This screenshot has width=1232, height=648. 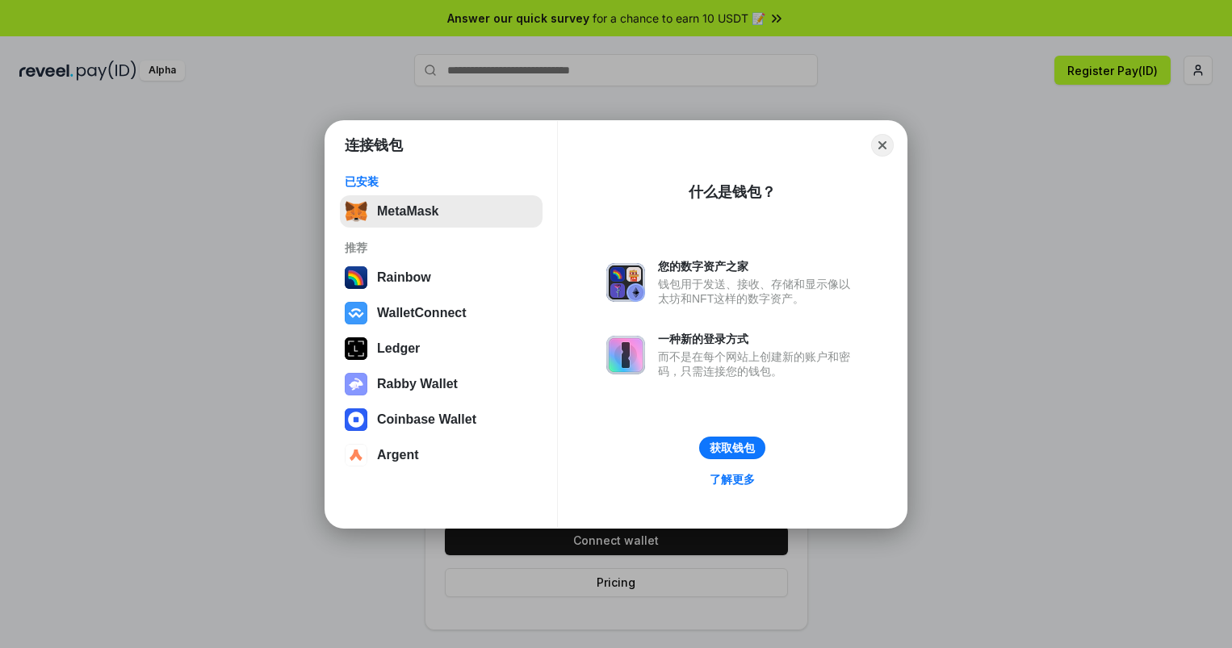 I want to click on button: Ledger, so click(x=441, y=349).